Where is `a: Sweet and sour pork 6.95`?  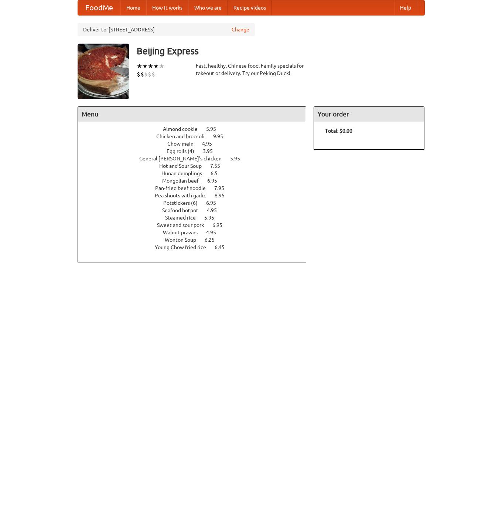 a: Sweet and sour pork 6.95 is located at coordinates (196, 225).